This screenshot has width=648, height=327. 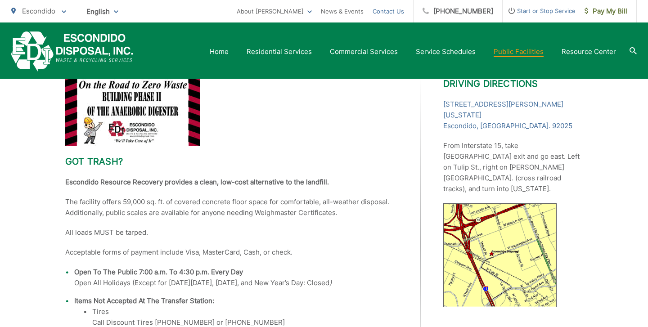 What do you see at coordinates (72, 51) in the screenshot?
I see `a: EDCD logo. Return to the homepage.` at bounding box center [72, 51].